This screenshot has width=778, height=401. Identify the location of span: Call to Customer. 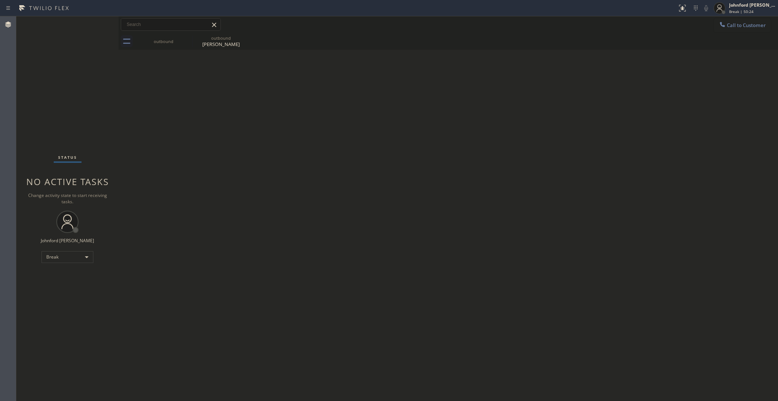
(746, 25).